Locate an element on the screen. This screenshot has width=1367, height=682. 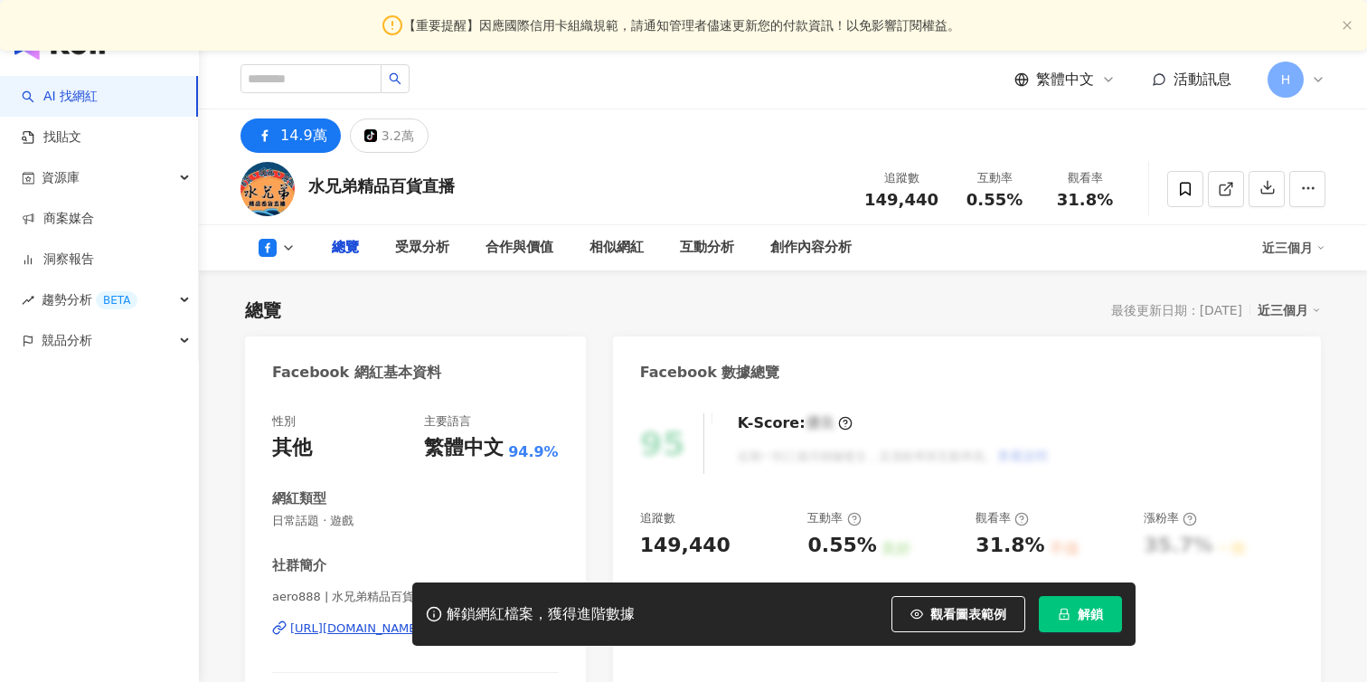
span: H is located at coordinates (1285, 80).